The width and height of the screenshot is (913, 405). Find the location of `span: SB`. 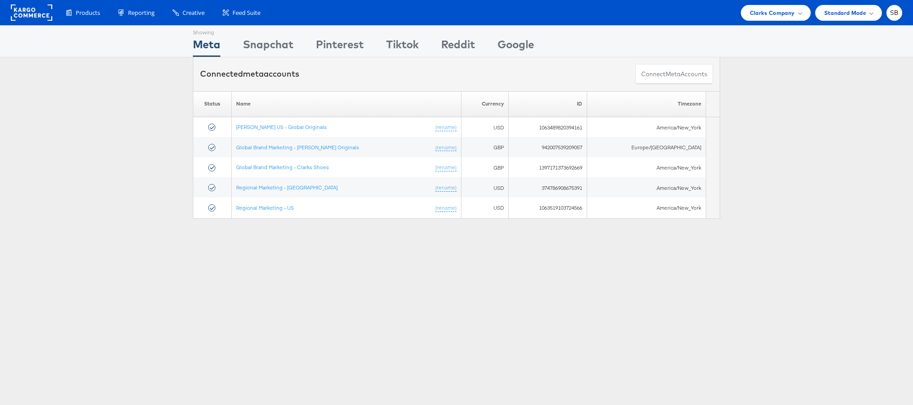

span: SB is located at coordinates (894, 13).